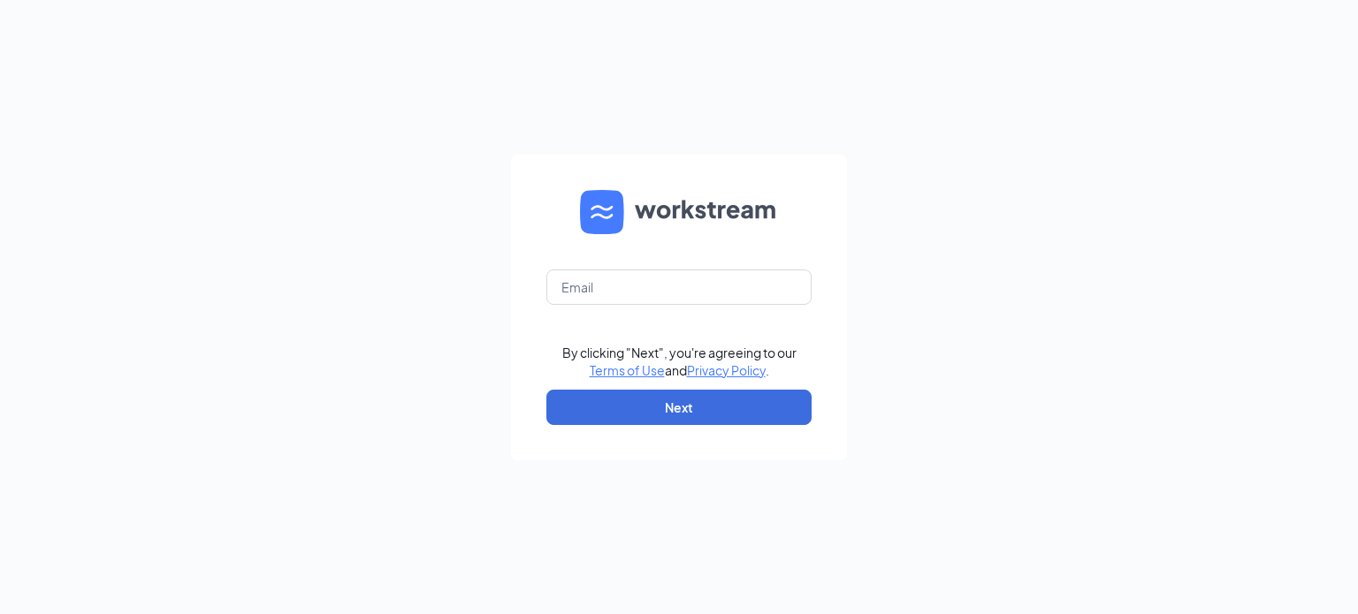  What do you see at coordinates (679, 287) in the screenshot?
I see `input: Email` at bounding box center [679, 287].